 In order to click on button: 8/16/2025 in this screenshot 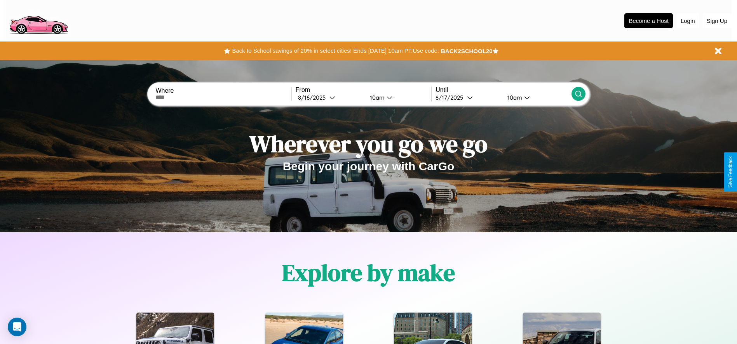, I will do `click(329, 97)`.